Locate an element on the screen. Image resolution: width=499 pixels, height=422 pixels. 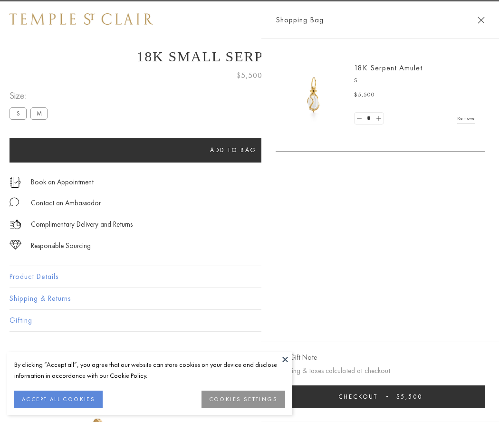
img: P51836-E11SERPPV is located at coordinates (313, 95).